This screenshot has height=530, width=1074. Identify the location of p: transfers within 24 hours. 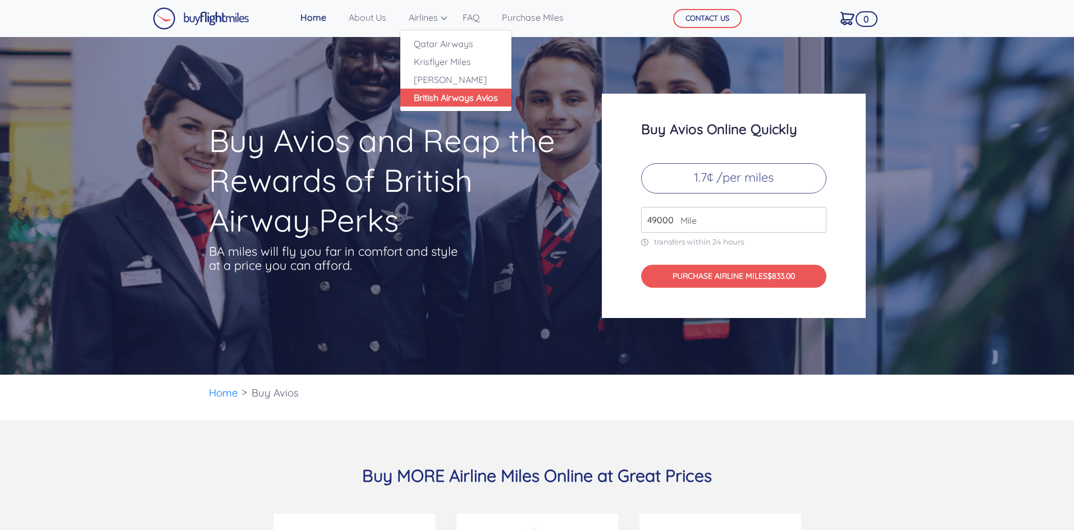
(733, 242).